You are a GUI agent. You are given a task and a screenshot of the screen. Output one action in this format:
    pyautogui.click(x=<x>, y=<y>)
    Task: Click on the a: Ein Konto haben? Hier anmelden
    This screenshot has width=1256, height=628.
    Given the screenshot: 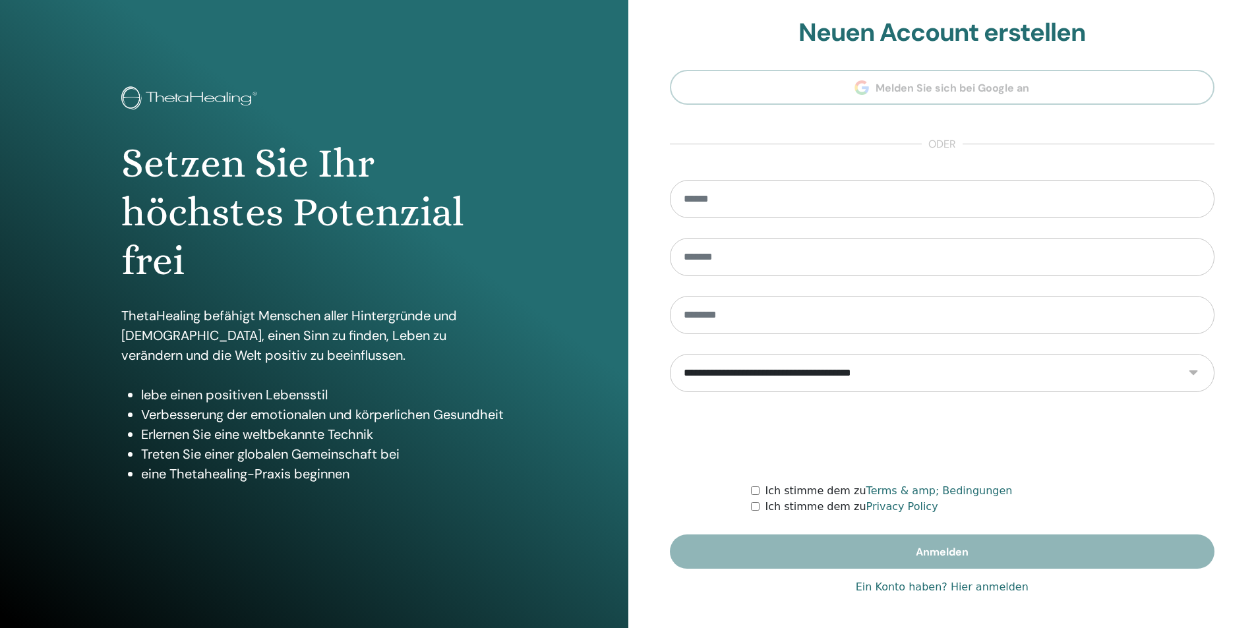 What is the action you would take?
    pyautogui.click(x=942, y=587)
    